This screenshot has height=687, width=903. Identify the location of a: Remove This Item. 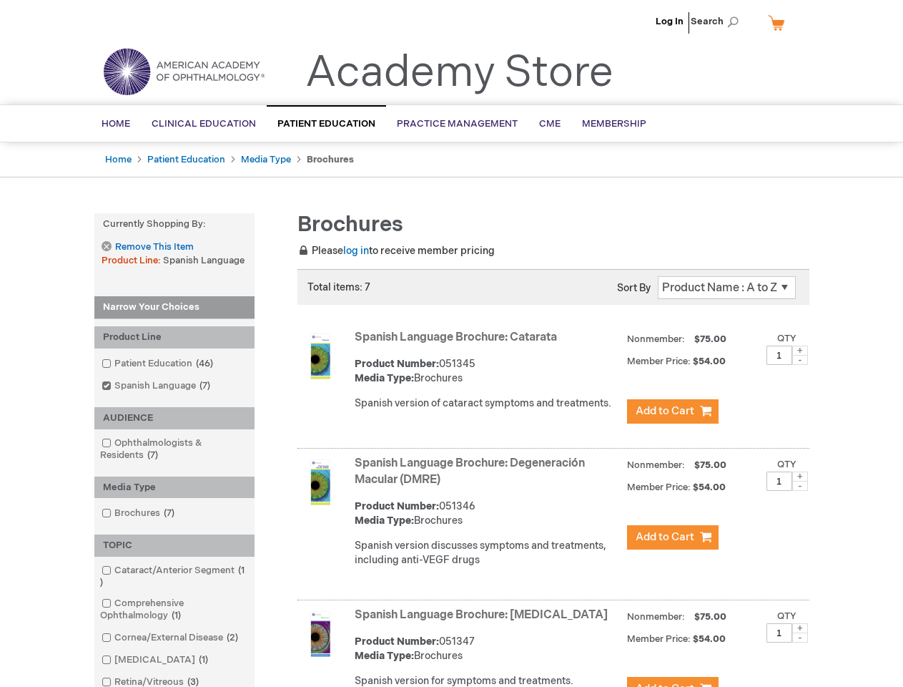
(147, 247).